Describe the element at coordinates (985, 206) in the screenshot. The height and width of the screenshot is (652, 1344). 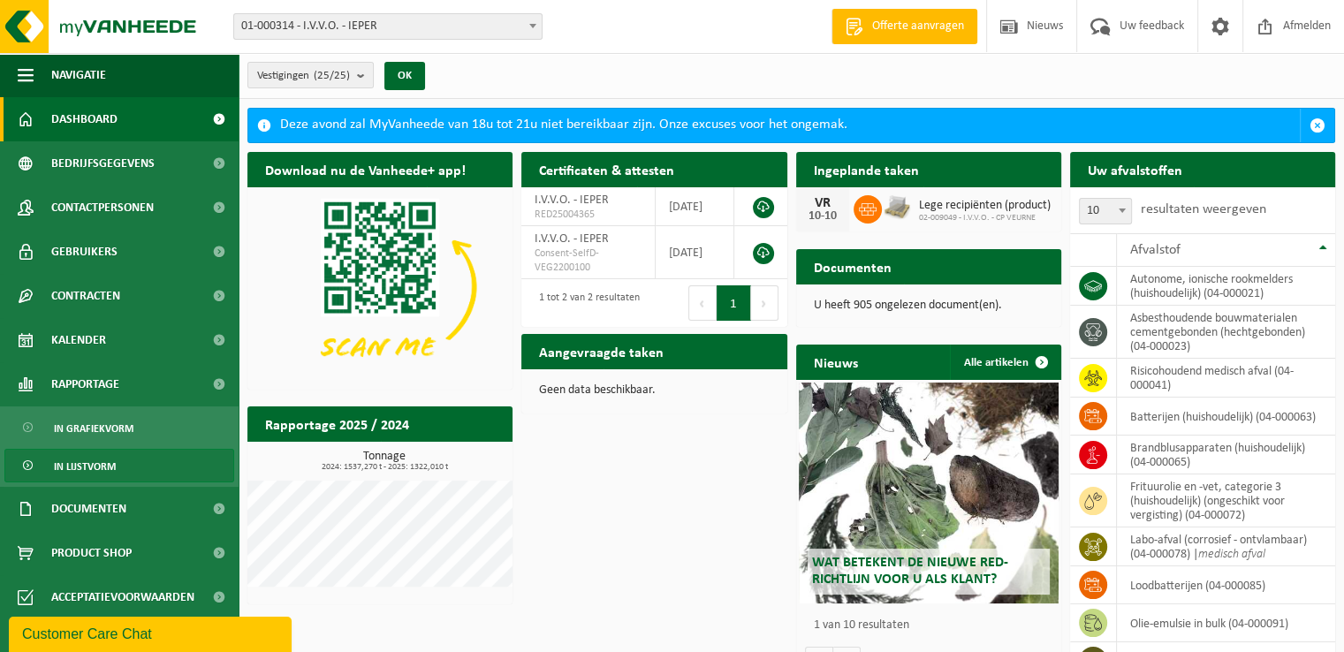
I see `span: Lege recipiënten (product)` at that location.